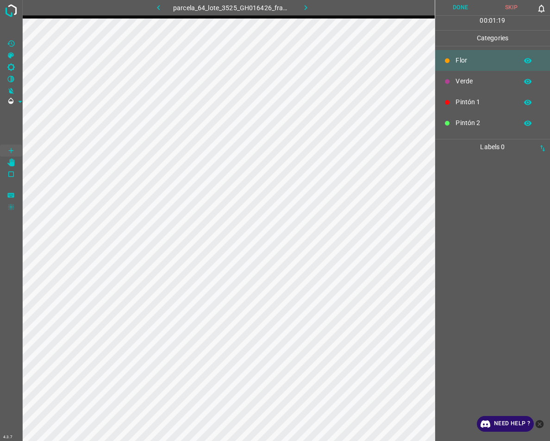 The height and width of the screenshot is (441, 550). What do you see at coordinates (8, 437) in the screenshot?
I see `div: 4.3.7` at bounding box center [8, 437].